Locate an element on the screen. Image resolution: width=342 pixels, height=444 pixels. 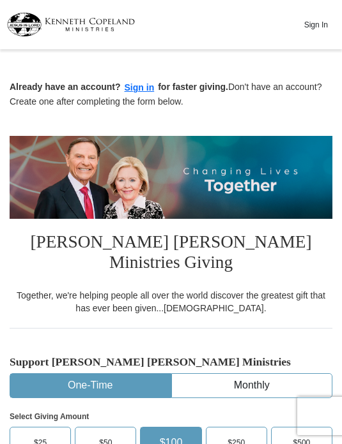
div: Together, we're helping people all over the world discover the greatest gift that has ever been g... is located at coordinates (170, 302).